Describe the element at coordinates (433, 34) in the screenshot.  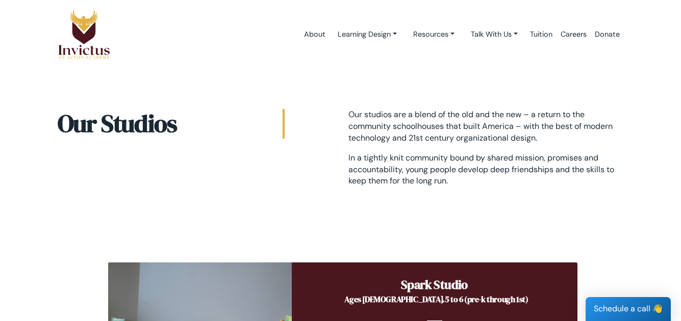
I see `a: Resources` at that location.